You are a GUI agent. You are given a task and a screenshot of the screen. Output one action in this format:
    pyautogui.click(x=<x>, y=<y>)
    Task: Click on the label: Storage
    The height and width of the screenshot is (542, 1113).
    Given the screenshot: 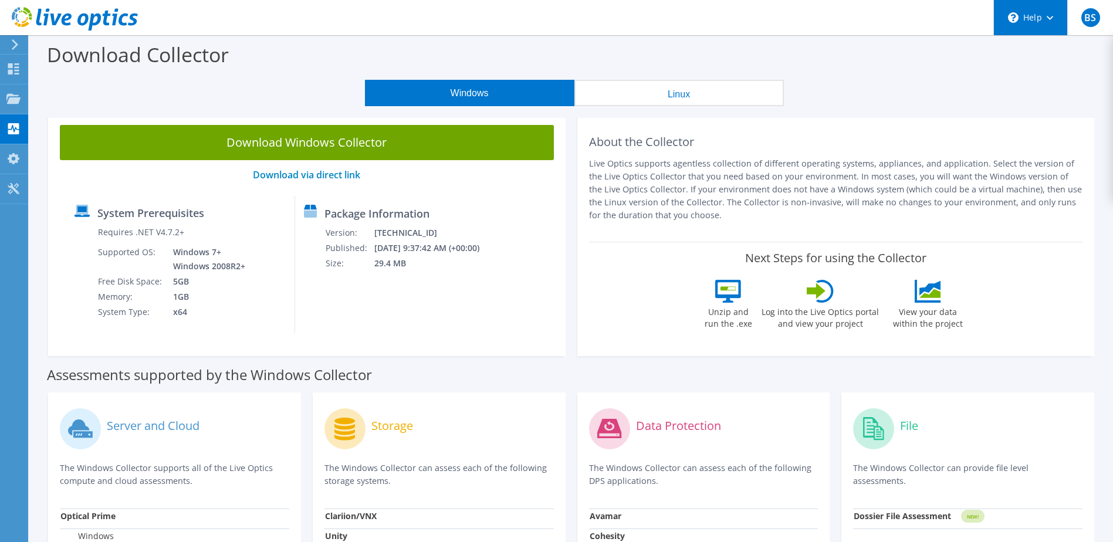 What is the action you would take?
    pyautogui.click(x=392, y=426)
    